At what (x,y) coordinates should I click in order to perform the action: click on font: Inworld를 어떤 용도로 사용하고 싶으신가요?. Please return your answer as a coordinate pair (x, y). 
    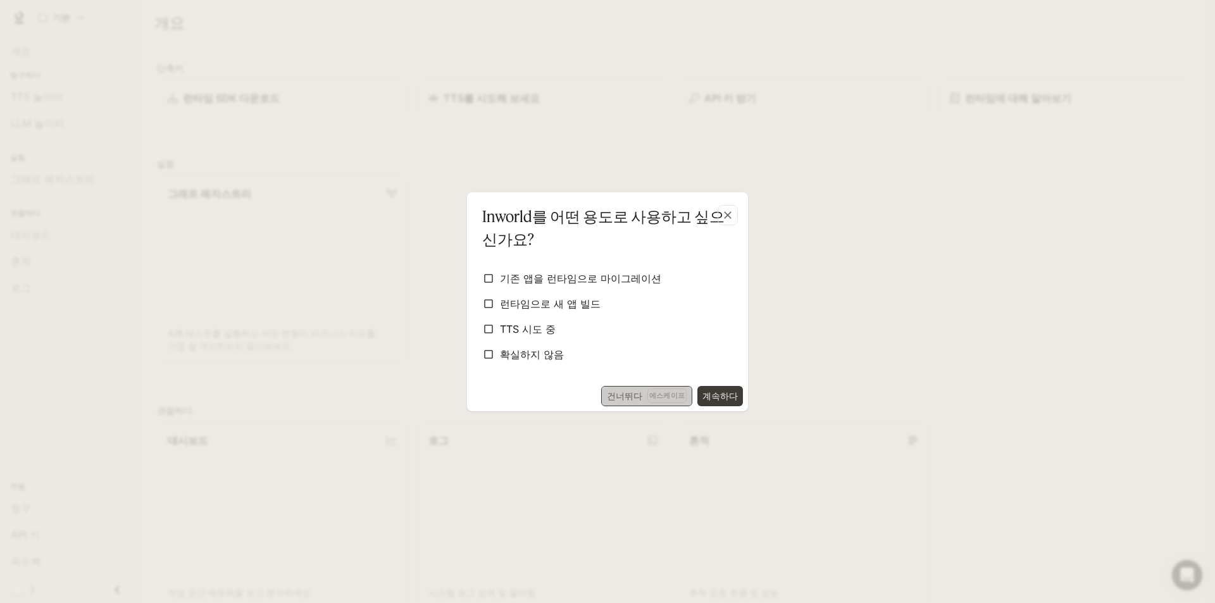
    Looking at the image, I should click on (603, 228).